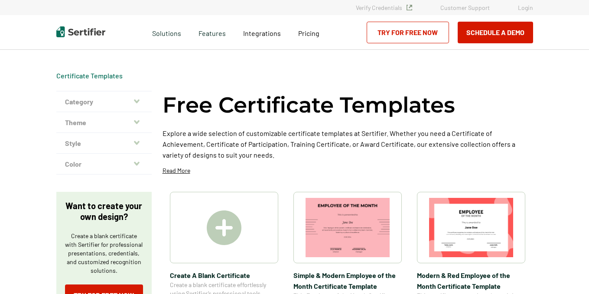  Describe the element at coordinates (309, 33) in the screenshot. I see `span: Pricing` at that location.